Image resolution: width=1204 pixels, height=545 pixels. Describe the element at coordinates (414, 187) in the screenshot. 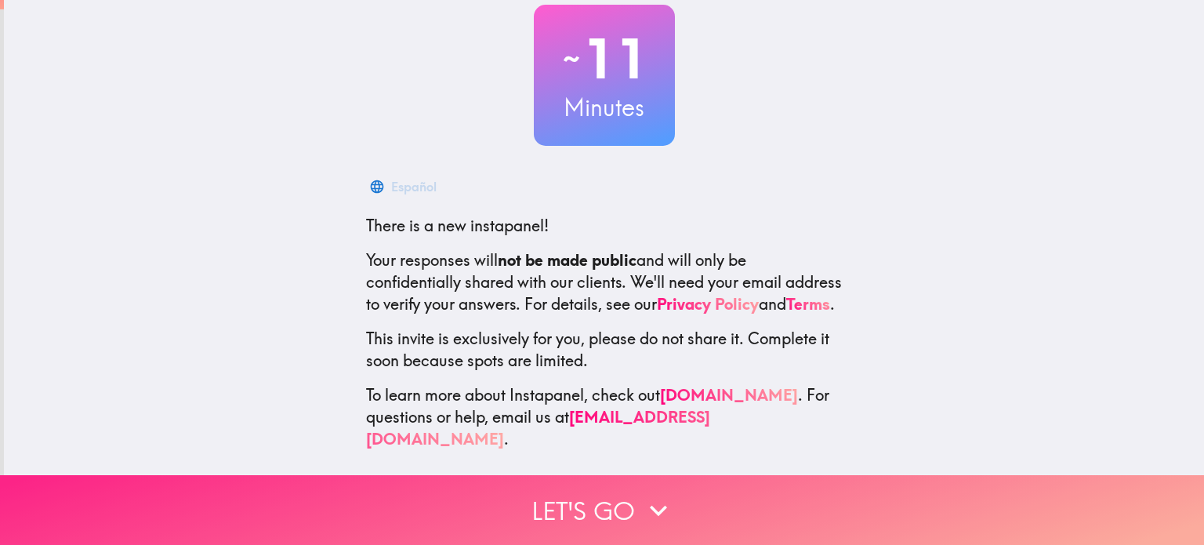

I see `div: Español` at that location.